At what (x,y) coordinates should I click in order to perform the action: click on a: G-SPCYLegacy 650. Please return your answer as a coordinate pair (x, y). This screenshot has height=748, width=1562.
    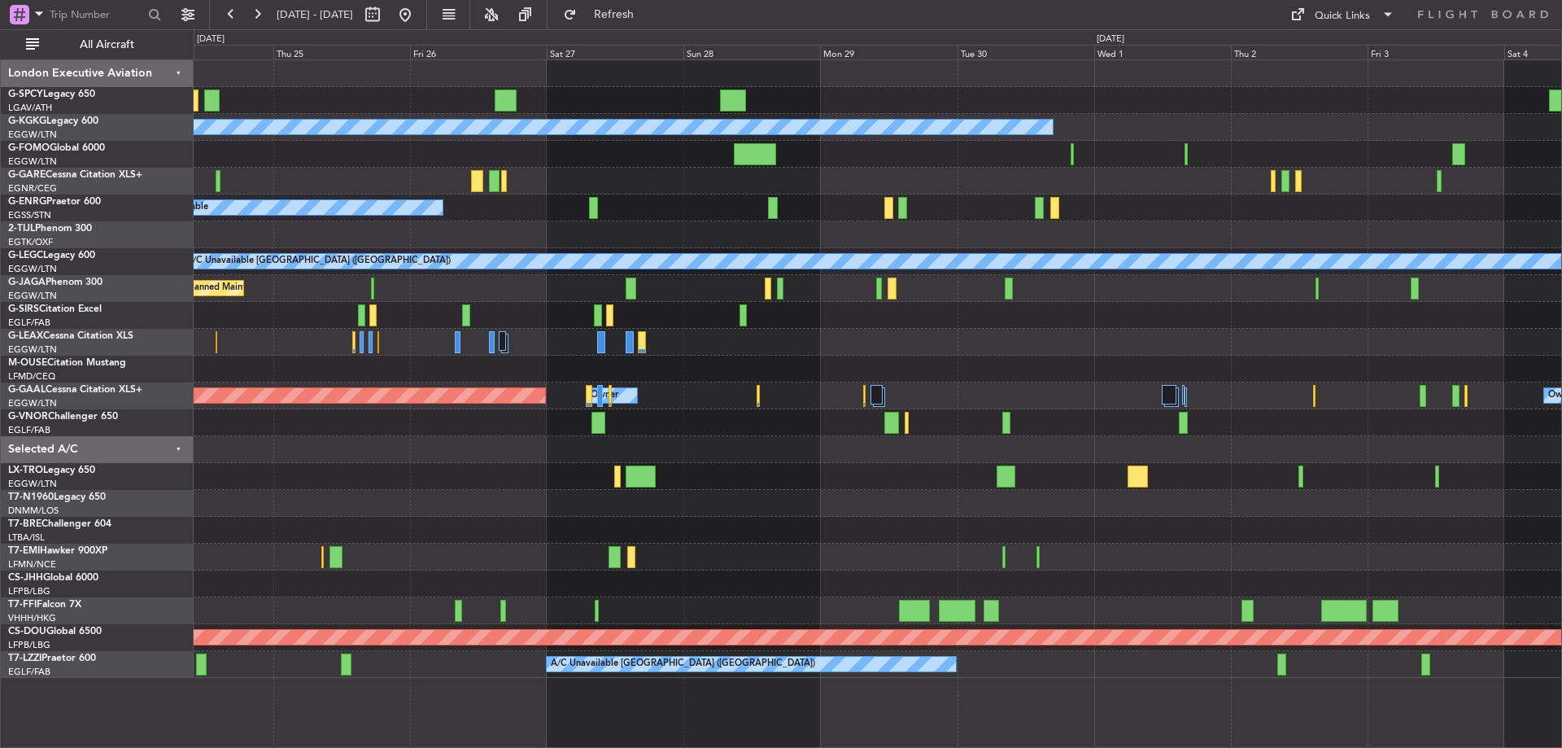
    Looking at the image, I should click on (51, 94).